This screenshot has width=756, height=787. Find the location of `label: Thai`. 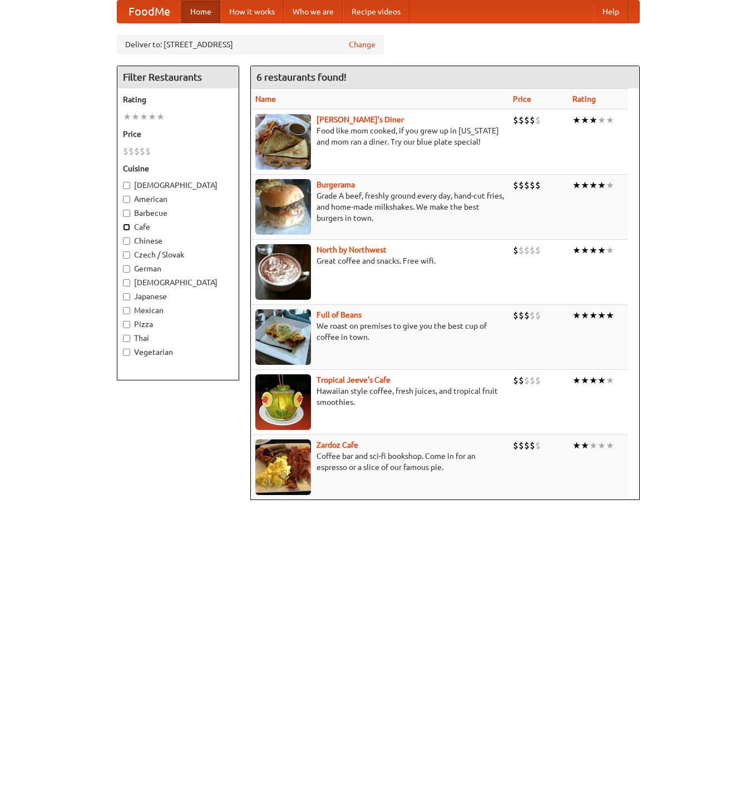

label: Thai is located at coordinates (178, 338).